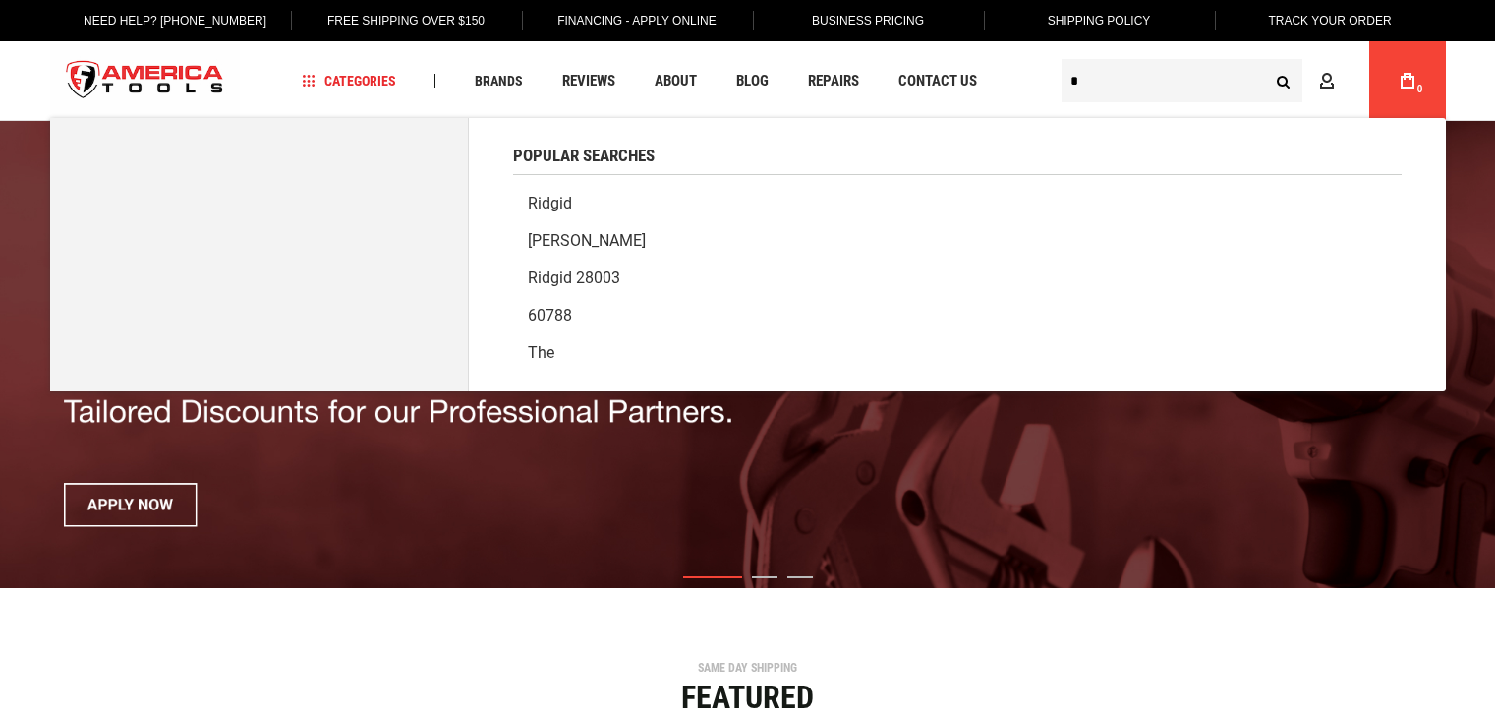 Image resolution: width=1495 pixels, height=718 pixels. What do you see at coordinates (957, 278) in the screenshot?
I see `a: Ridgid 28003` at bounding box center [957, 278].